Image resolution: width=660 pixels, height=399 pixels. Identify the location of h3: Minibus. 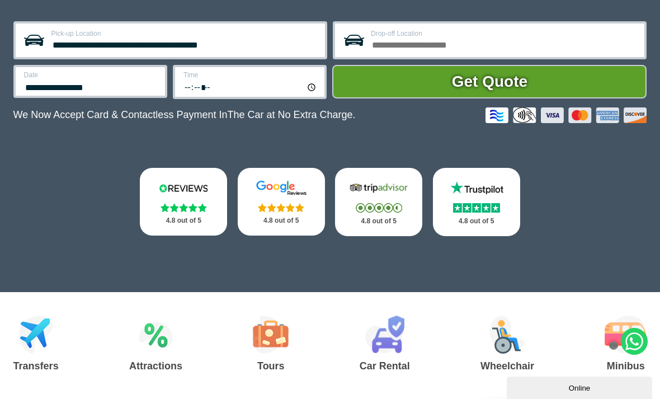
(625, 366).